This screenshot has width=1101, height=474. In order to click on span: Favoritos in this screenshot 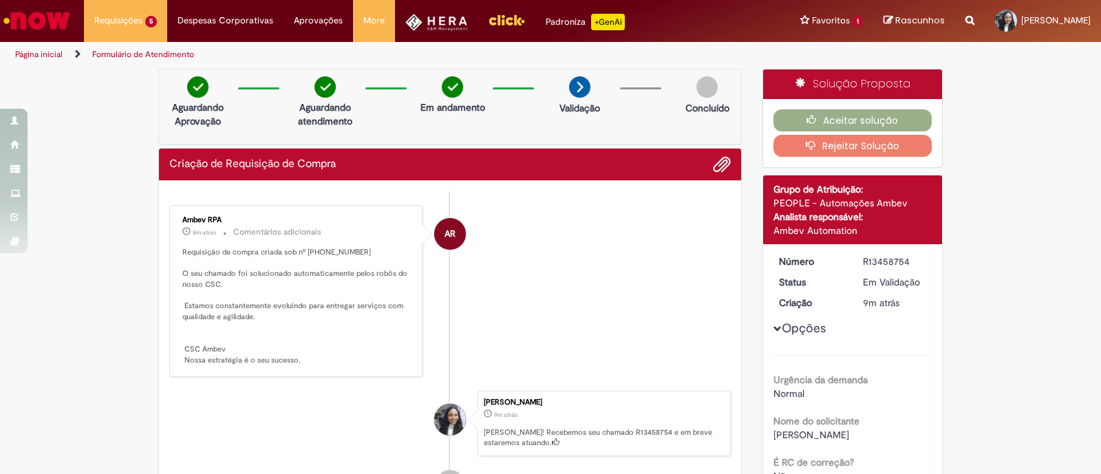, I will do `click(830, 21)`.